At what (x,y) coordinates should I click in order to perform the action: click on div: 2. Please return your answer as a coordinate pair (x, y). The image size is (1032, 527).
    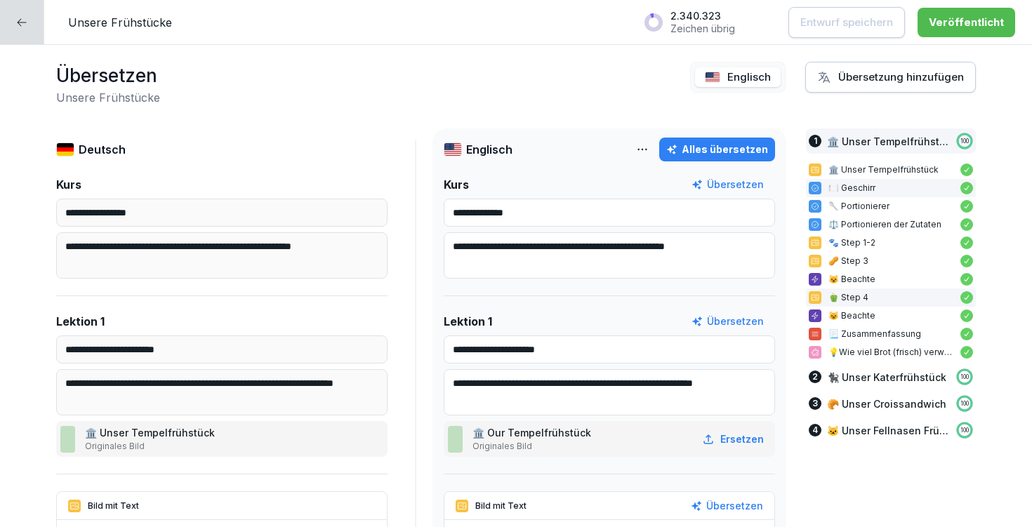
    Looking at the image, I should click on (815, 377).